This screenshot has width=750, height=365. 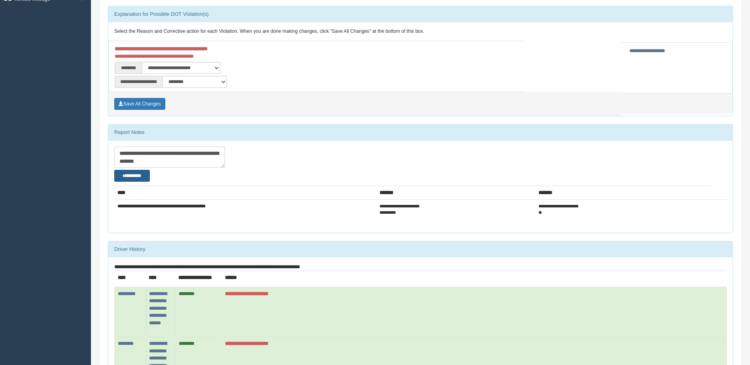 What do you see at coordinates (132, 176) in the screenshot?
I see `button: Change Filter Options` at bounding box center [132, 176].